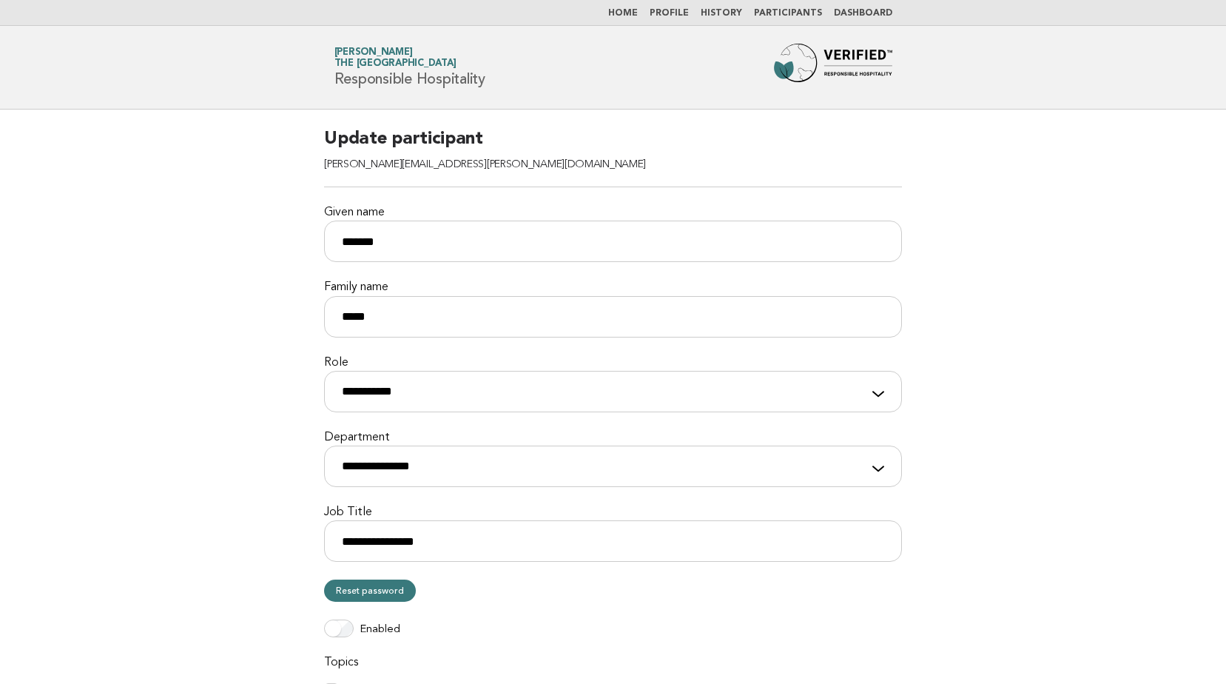 The width and height of the screenshot is (1226, 684). What do you see at coordinates (669, 13) in the screenshot?
I see `a: Profile` at bounding box center [669, 13].